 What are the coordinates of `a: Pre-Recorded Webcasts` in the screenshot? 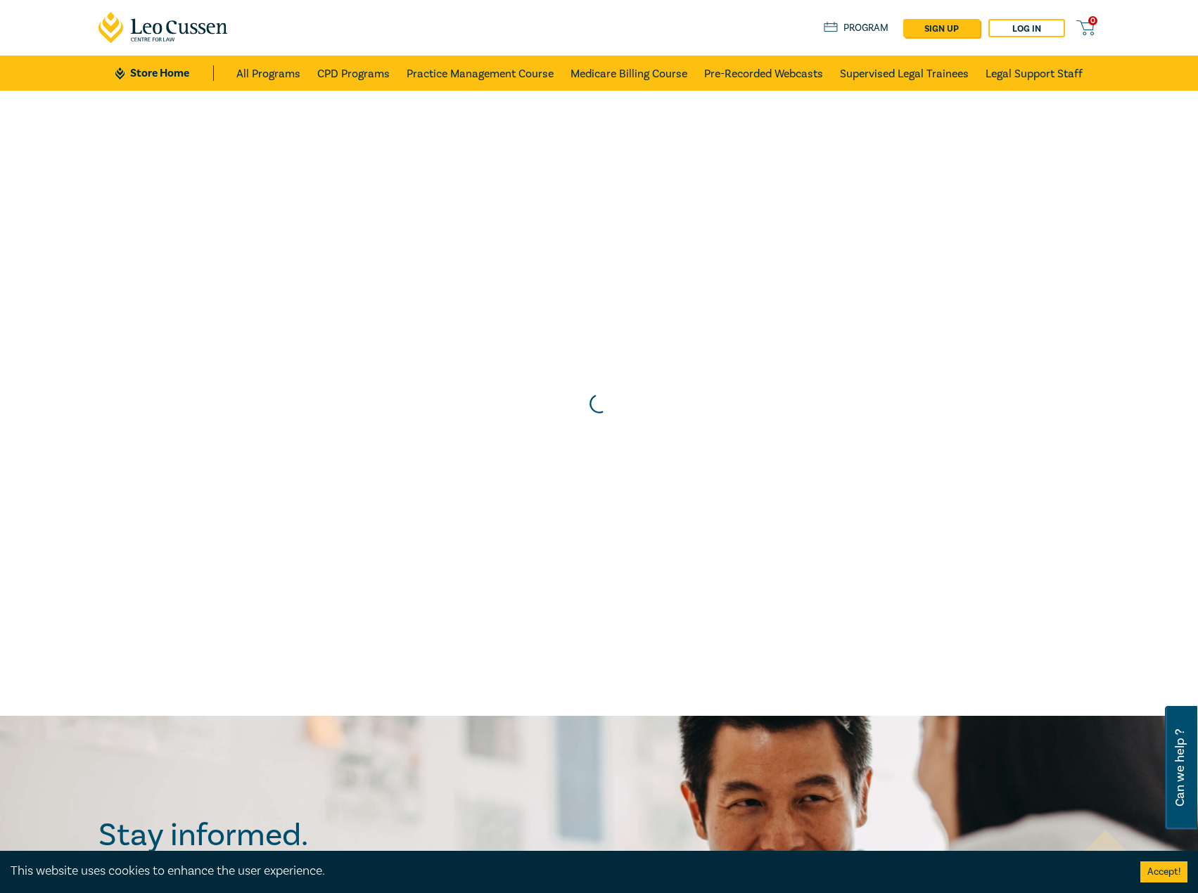 It's located at (763, 73).